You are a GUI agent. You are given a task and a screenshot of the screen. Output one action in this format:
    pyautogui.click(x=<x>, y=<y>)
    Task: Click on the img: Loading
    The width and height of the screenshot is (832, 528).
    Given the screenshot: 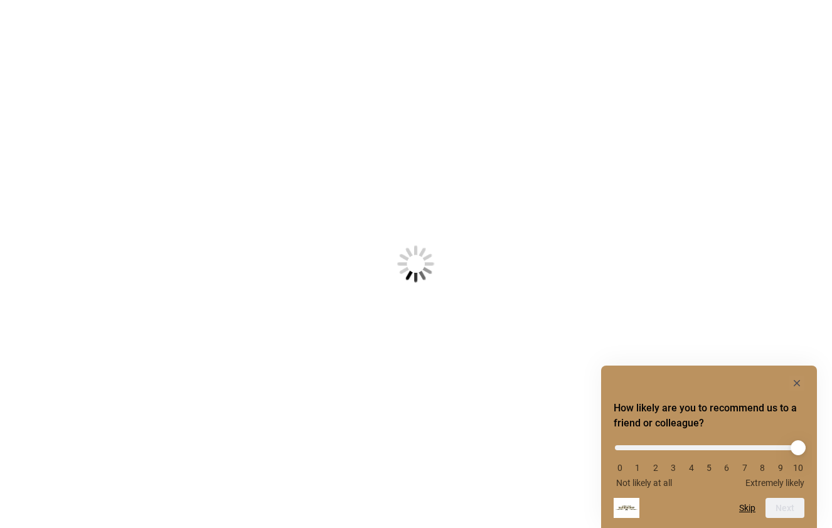 What is the action you would take?
    pyautogui.click(x=416, y=264)
    